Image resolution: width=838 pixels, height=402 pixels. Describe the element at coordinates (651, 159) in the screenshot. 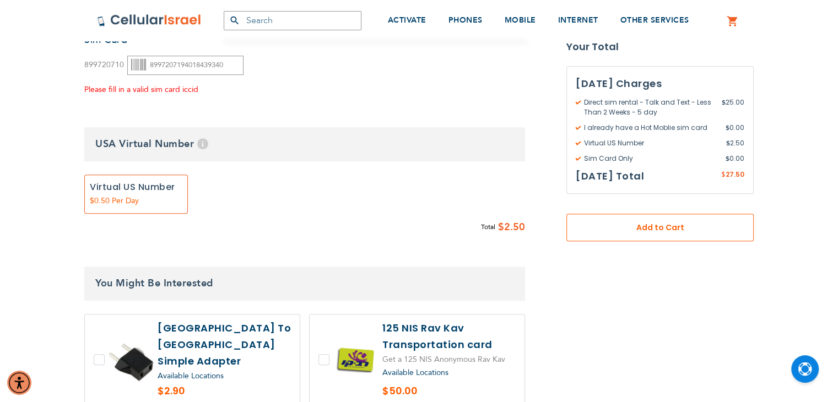

I see `span: Sim Card Only` at that location.